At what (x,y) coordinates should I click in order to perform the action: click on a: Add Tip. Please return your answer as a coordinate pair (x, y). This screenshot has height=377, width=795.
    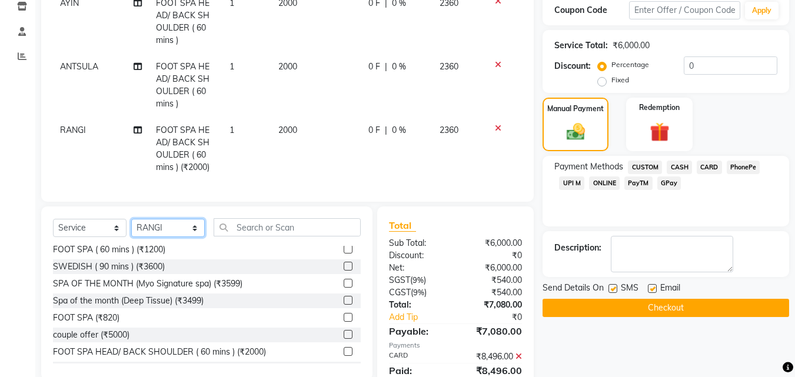
    Looking at the image, I should click on (423, 317).